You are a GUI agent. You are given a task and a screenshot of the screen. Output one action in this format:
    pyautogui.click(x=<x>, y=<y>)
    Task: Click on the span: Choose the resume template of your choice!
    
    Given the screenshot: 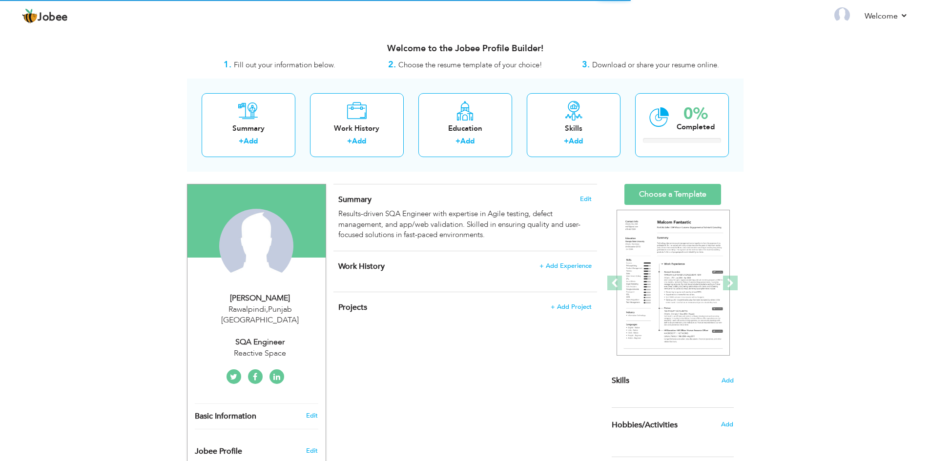 What is the action you would take?
    pyautogui.click(x=470, y=65)
    